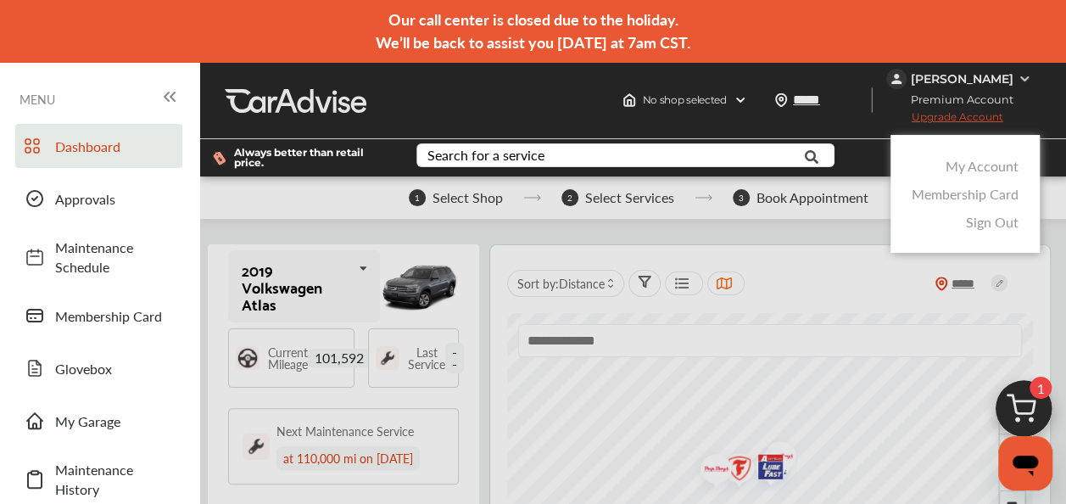 This screenshot has width=1066, height=504. I want to click on a: Glovebox, so click(98, 368).